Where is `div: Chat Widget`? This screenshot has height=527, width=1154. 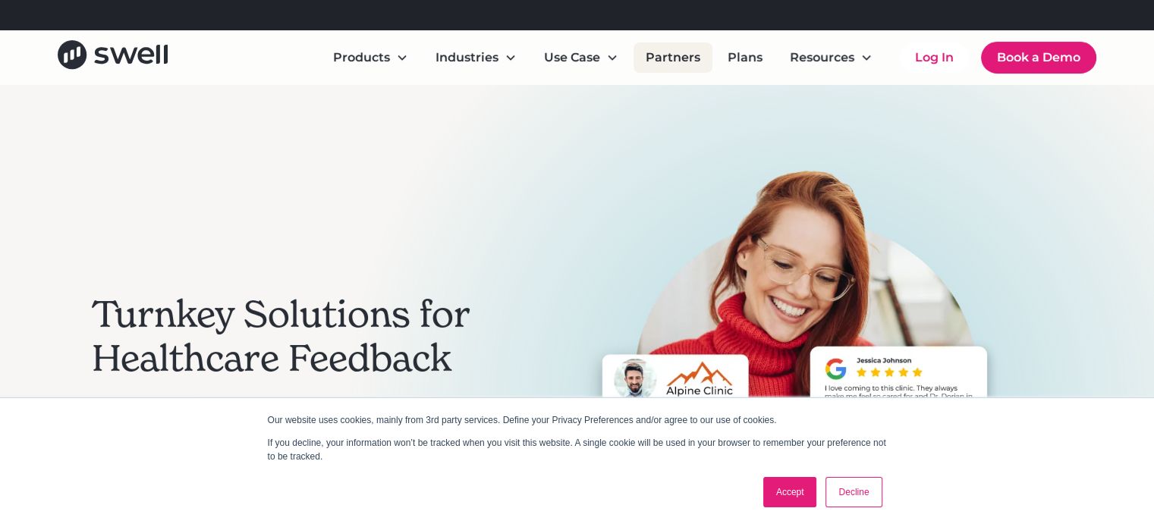
div: Chat Widget is located at coordinates (1024, 445).